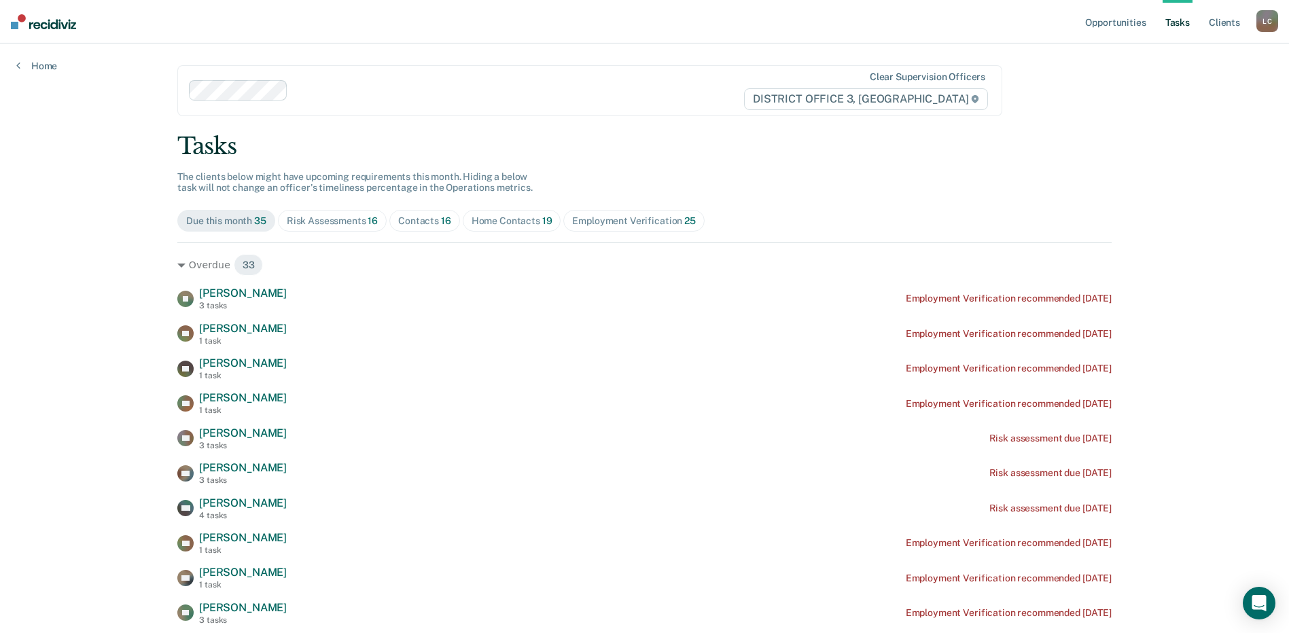 The width and height of the screenshot is (1289, 633). What do you see at coordinates (43, 22) in the screenshot?
I see `img: Recidiviz` at bounding box center [43, 22].